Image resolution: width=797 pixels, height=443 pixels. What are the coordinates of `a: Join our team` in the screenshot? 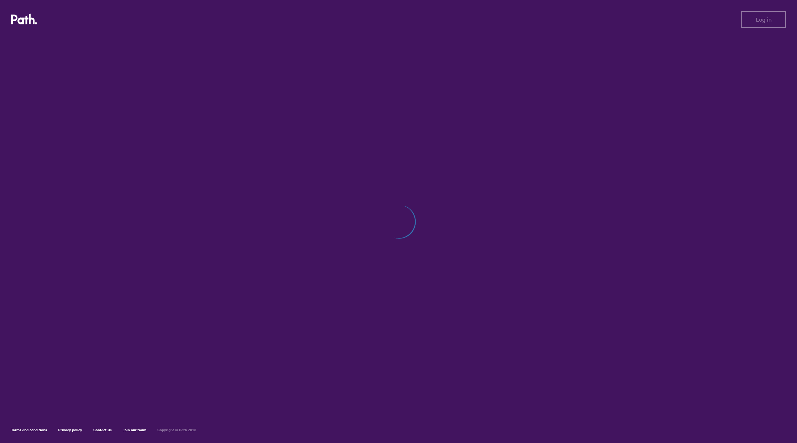 It's located at (134, 429).